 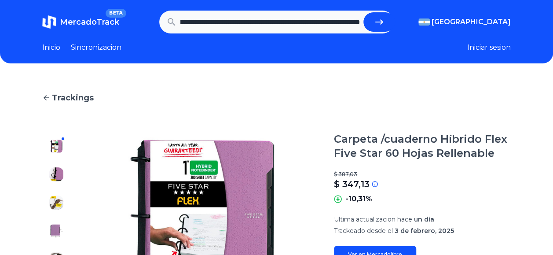 I want to click on p: -10,31%, so click(x=359, y=199).